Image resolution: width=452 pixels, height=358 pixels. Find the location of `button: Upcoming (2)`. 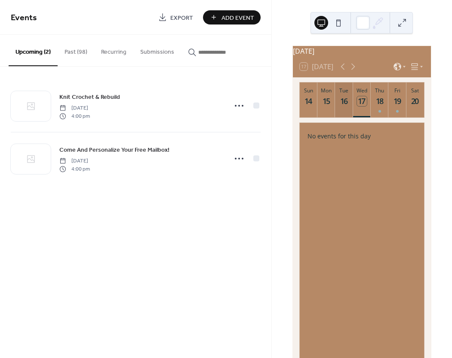

button: Upcoming (2) is located at coordinates (33, 50).